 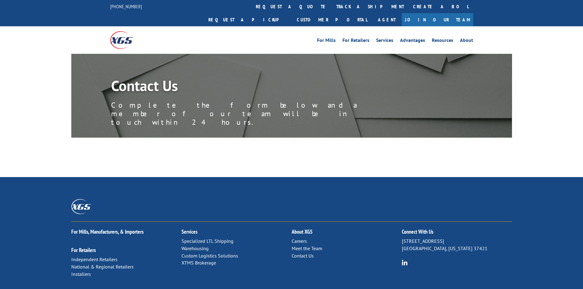 I want to click on a: For Mills, so click(x=326, y=41).